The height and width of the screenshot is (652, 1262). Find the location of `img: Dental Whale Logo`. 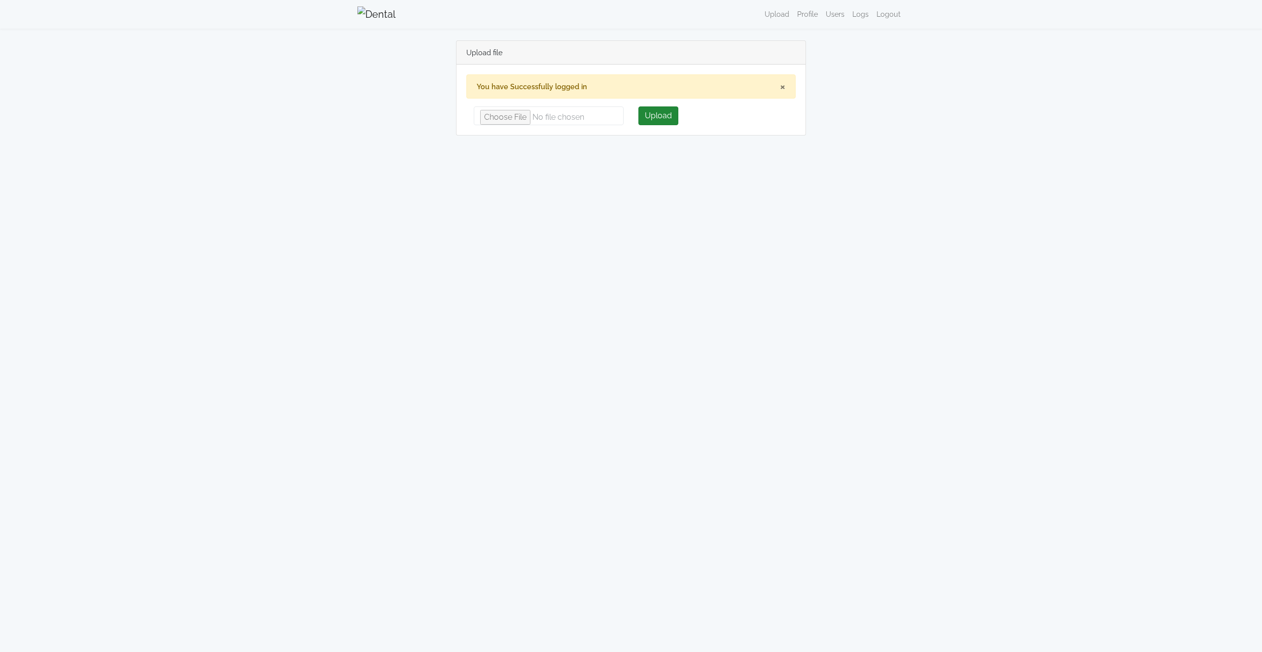

img: Dental Whale Logo is located at coordinates (377, 14).